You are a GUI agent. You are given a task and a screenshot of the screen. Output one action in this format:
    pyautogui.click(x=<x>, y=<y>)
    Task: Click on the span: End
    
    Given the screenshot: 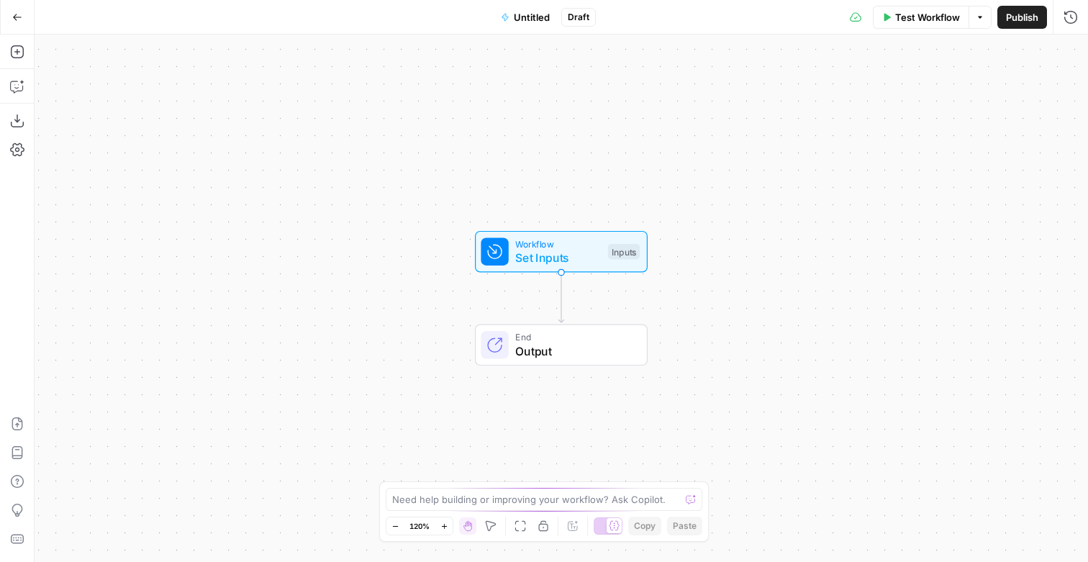 What is the action you would take?
    pyautogui.click(x=574, y=337)
    